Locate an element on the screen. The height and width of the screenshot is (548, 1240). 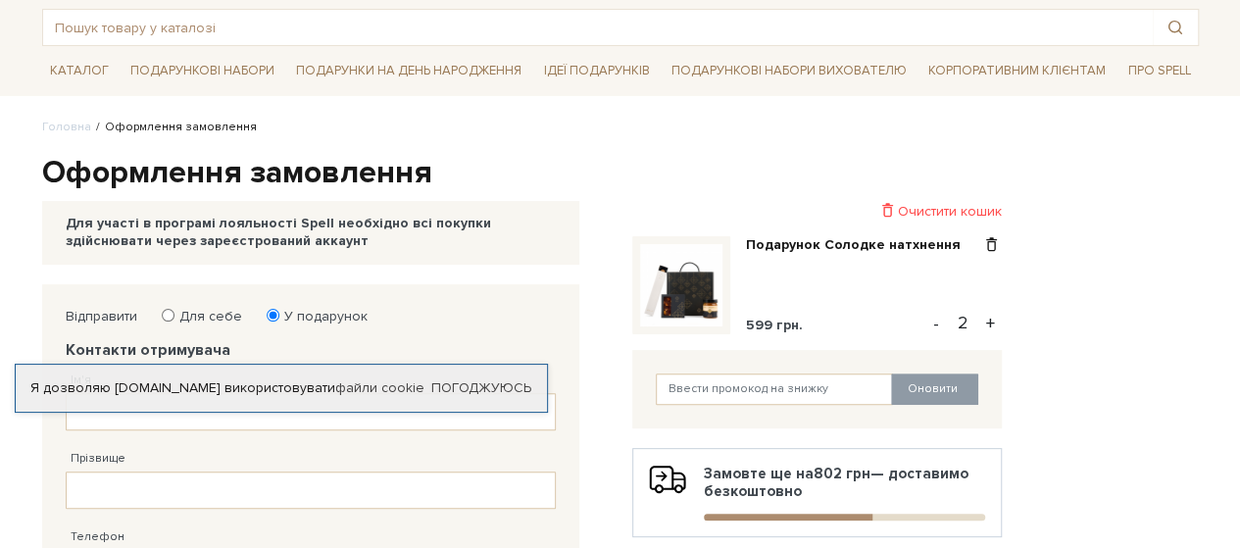
input: У подарунок is located at coordinates (272, 315).